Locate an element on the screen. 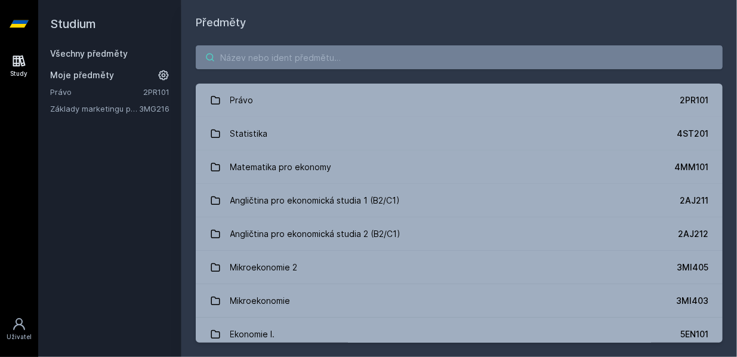 This screenshot has height=357, width=737. a: Angličtina pro ekonomická studia 2 (B2/C1) 2AJ212 is located at coordinates (459, 234).